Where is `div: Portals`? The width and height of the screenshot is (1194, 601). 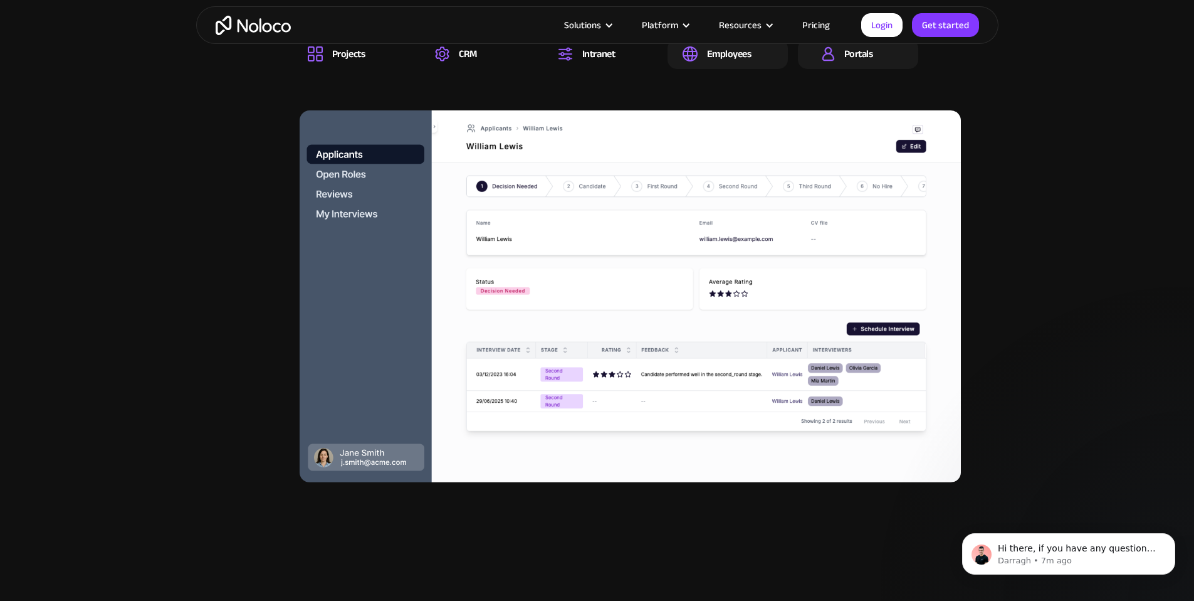 div: Portals is located at coordinates (859, 54).